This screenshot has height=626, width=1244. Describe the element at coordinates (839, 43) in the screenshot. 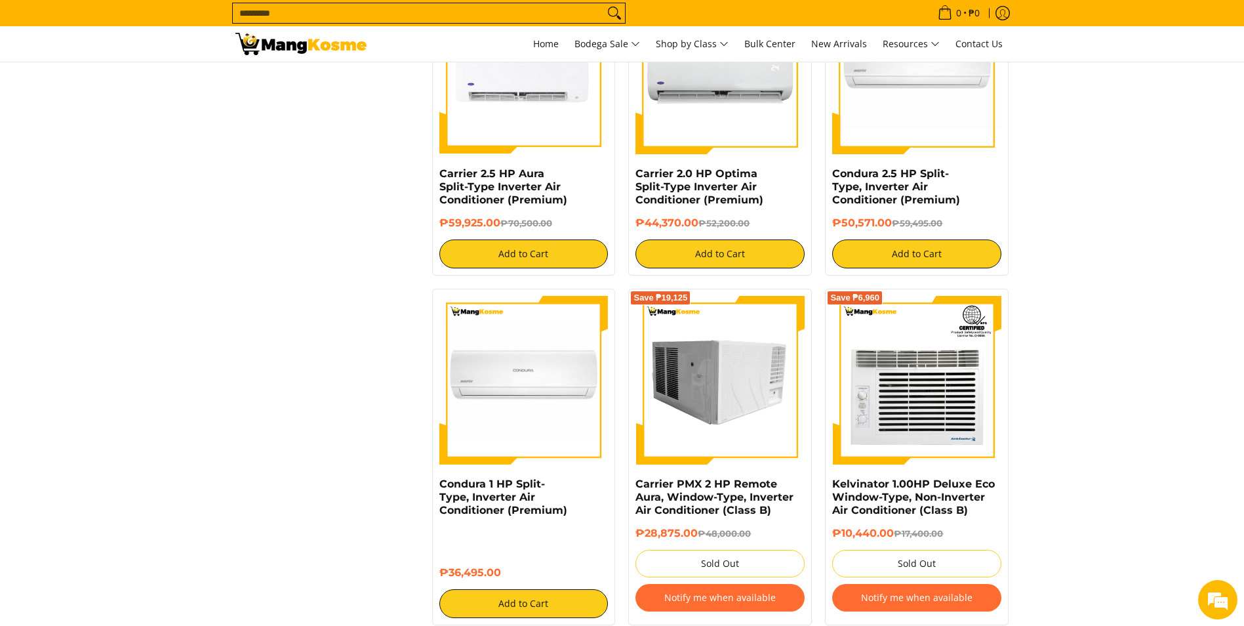

I see `span: New Arrivals` at that location.